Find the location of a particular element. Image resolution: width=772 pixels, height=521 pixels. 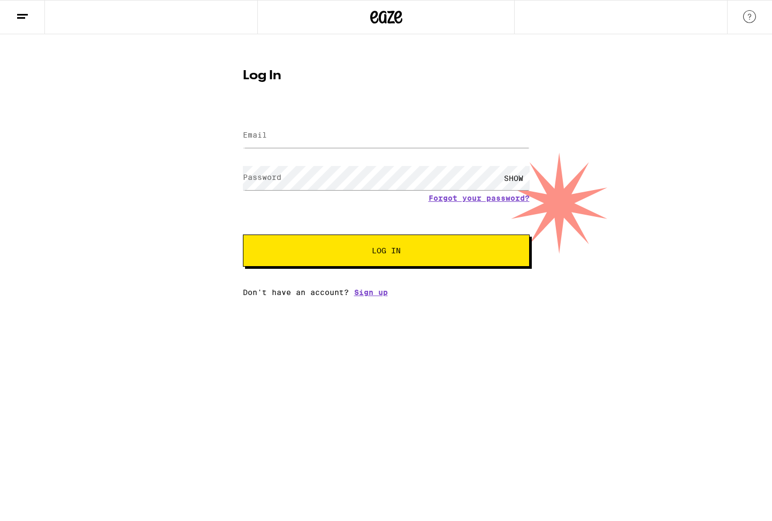

label: Email is located at coordinates (255, 135).